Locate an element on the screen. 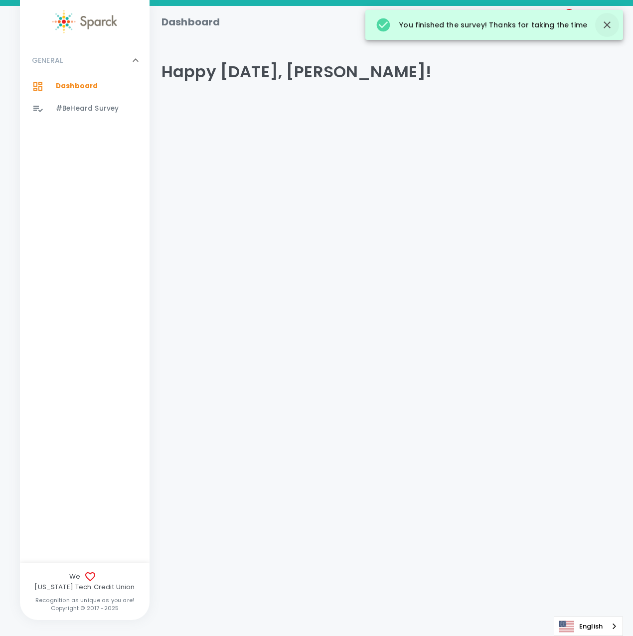  h1: Dashboard is located at coordinates (190, 22).